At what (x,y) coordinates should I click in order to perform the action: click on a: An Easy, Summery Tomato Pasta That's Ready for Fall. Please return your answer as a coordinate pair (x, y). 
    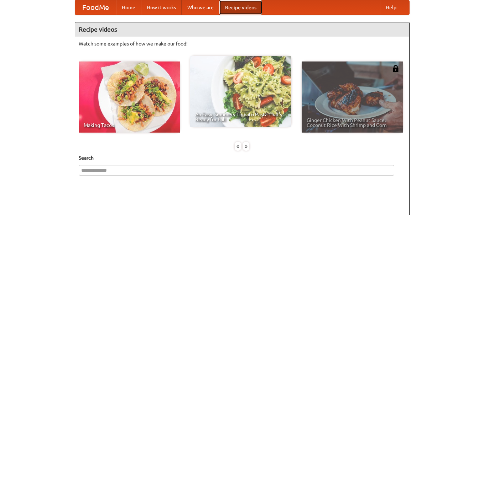
    Looking at the image, I should click on (241, 91).